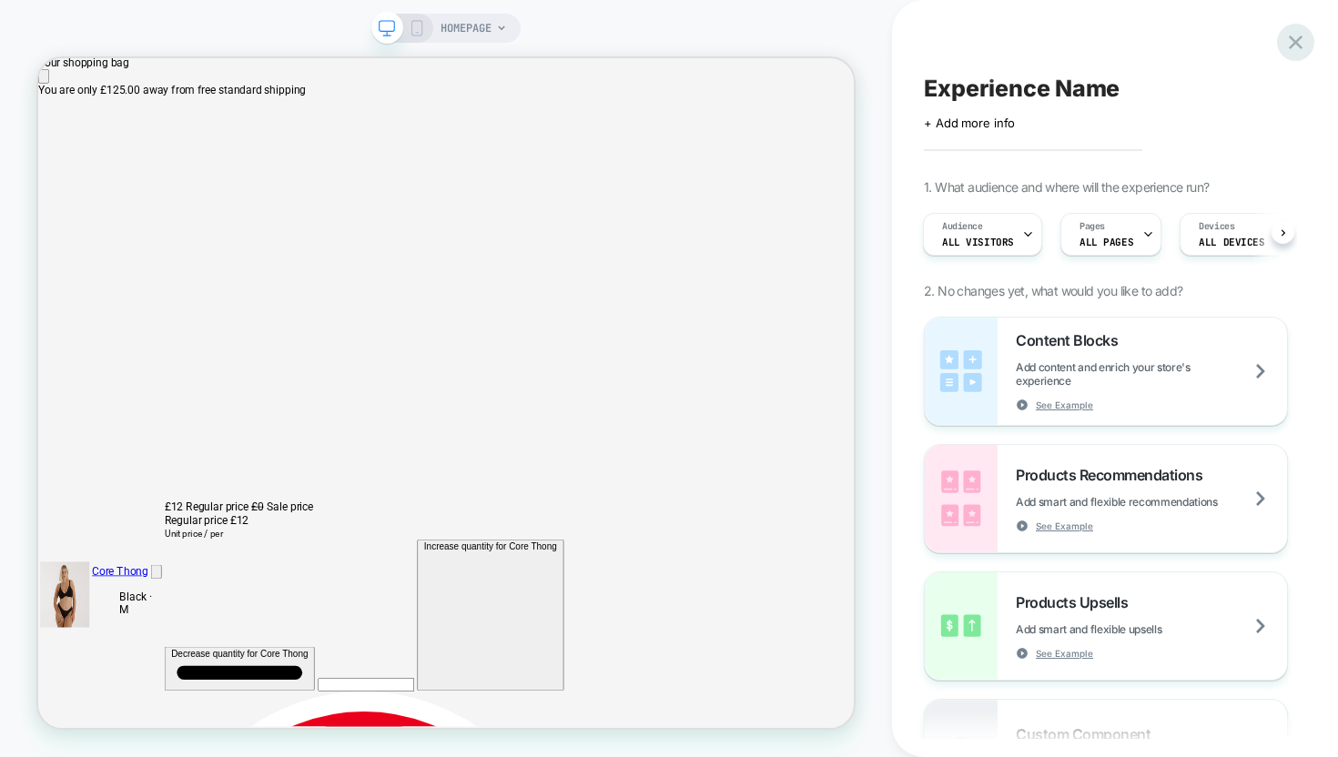 This screenshot has width=1338, height=757. Describe the element at coordinates (109, 684) in the screenshot. I see `a: Core Thong` at that location.